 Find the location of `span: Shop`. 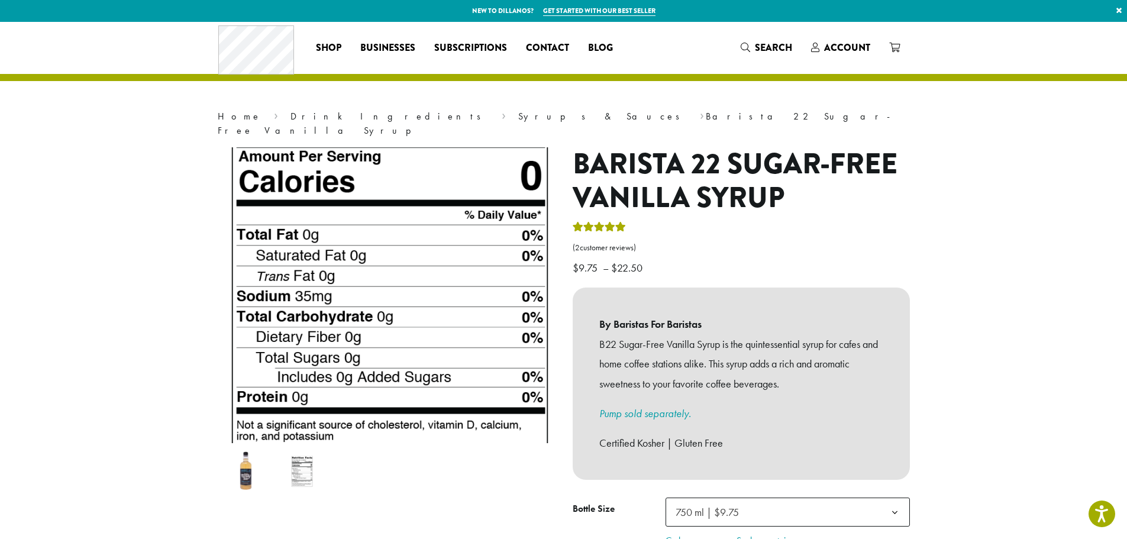

span: Shop is located at coordinates (328, 48).